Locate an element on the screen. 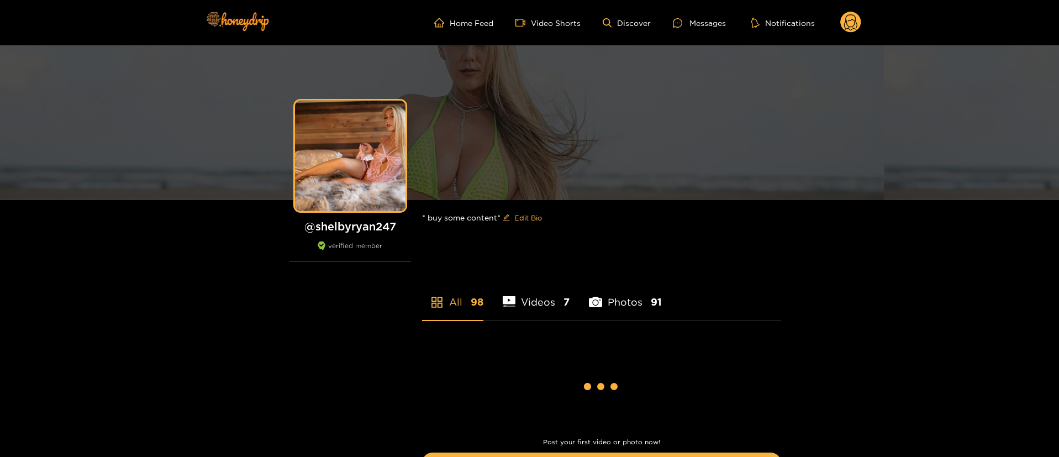  a: Video Shorts is located at coordinates (548, 23).